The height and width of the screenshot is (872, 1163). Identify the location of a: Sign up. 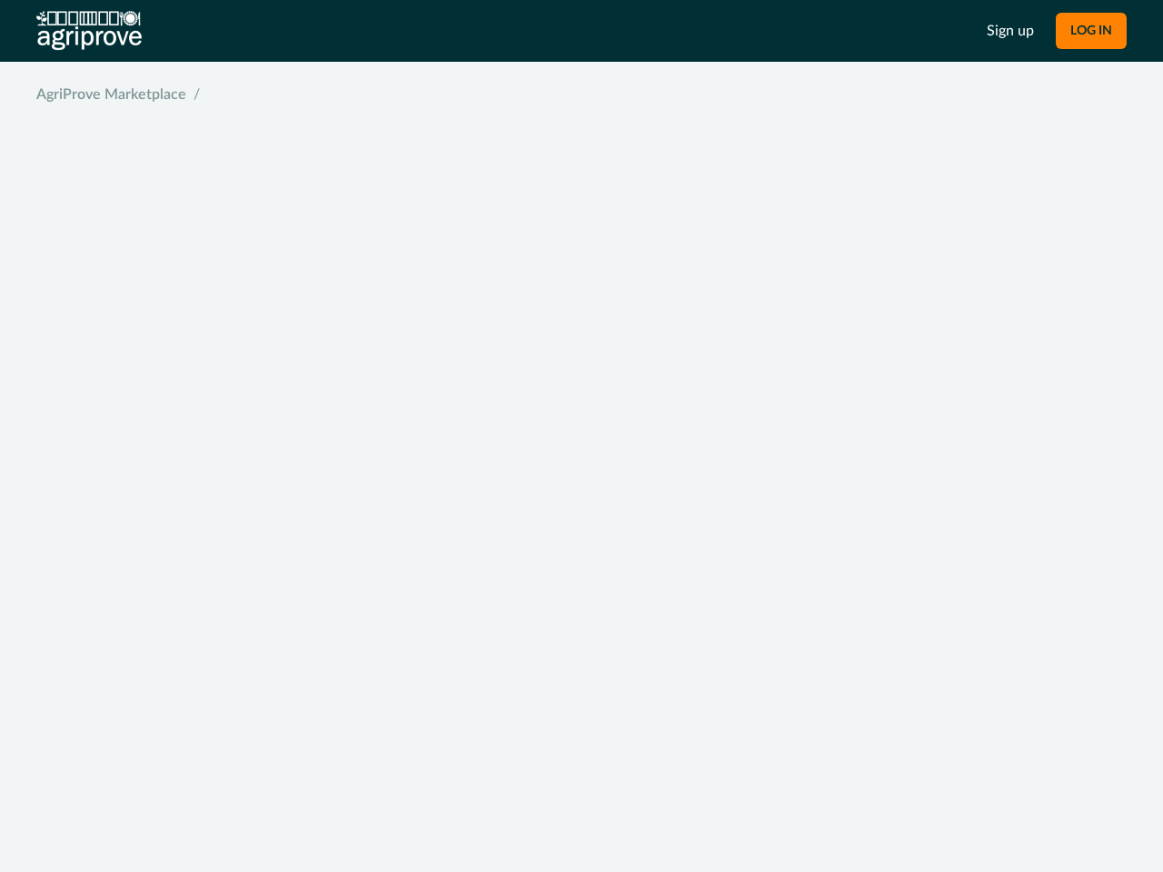
(1011, 31).